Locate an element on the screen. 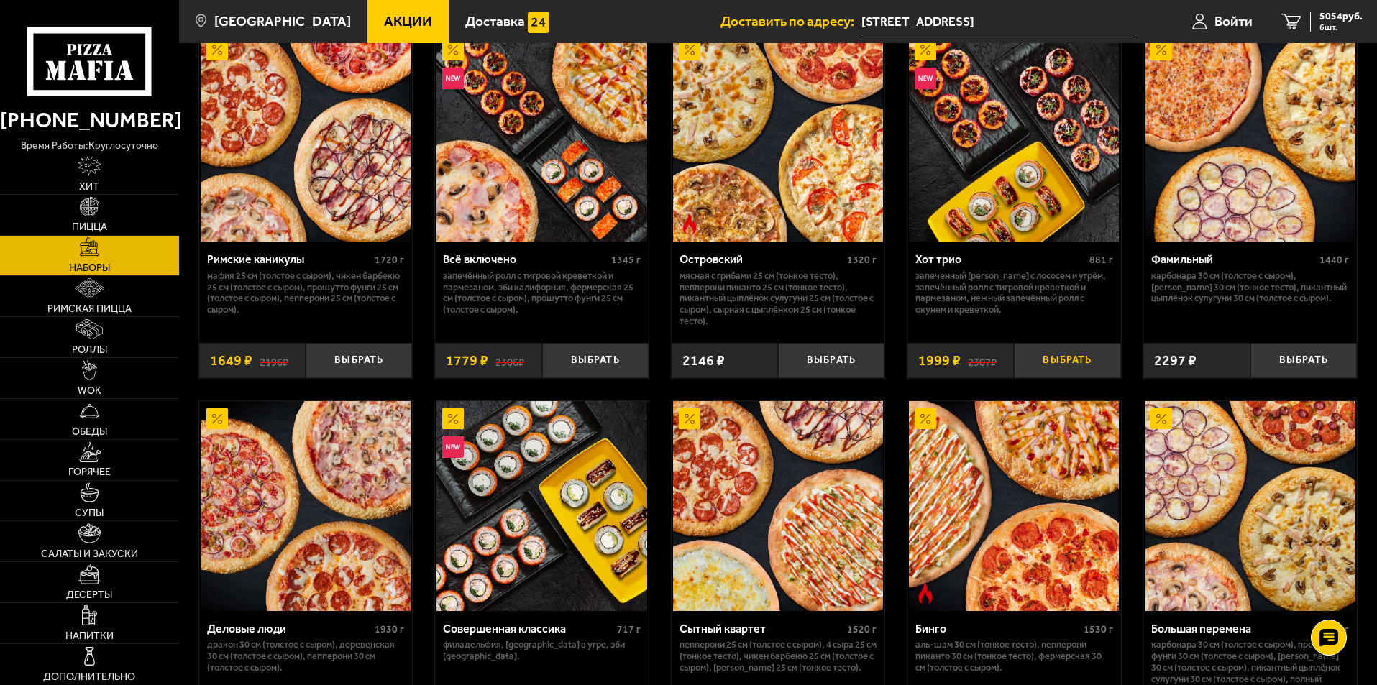  span: 1530 г is located at coordinates (1098, 629).